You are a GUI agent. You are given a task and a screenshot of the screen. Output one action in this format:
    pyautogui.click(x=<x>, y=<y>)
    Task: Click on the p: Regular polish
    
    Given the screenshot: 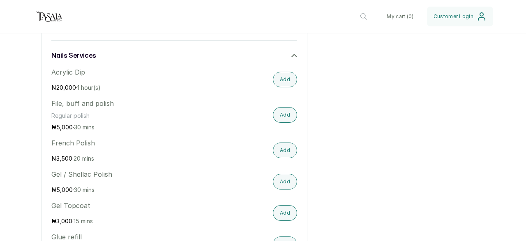 What is the action you would take?
    pyautogui.click(x=137, y=116)
    